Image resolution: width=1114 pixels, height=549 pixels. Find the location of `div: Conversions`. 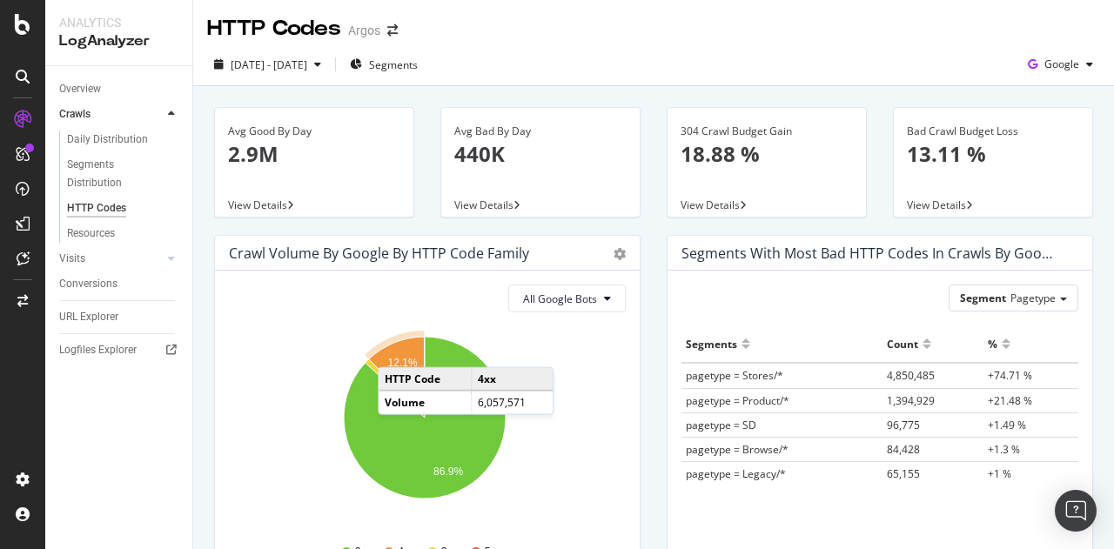

div: Conversions is located at coordinates (88, 284).